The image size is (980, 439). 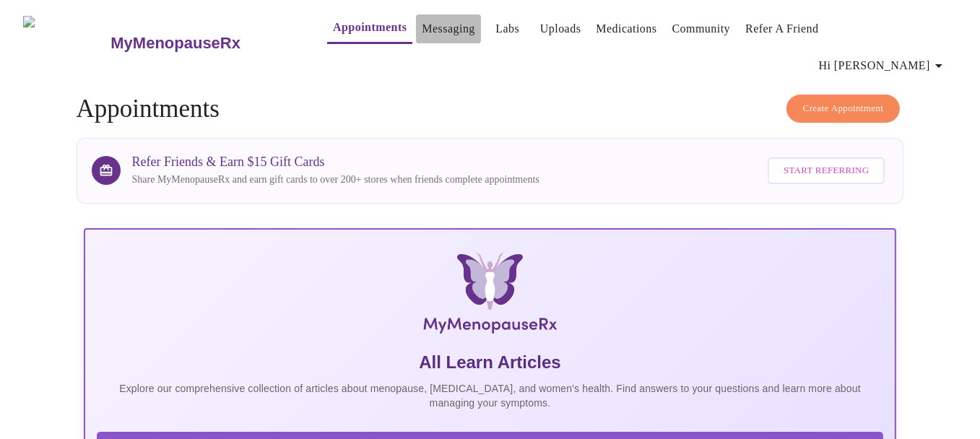 I want to click on a: Refer a Friend, so click(x=782, y=29).